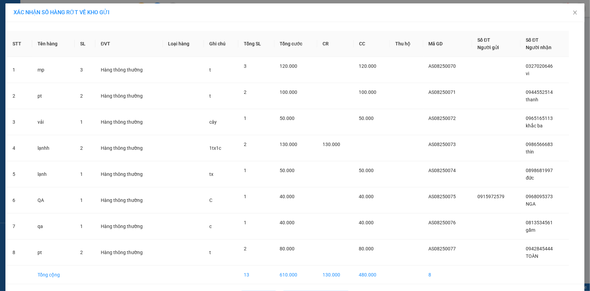 The width and height of the screenshot is (590, 291). What do you see at coordinates (210, 96) in the screenshot?
I see `span: t` at bounding box center [210, 96].